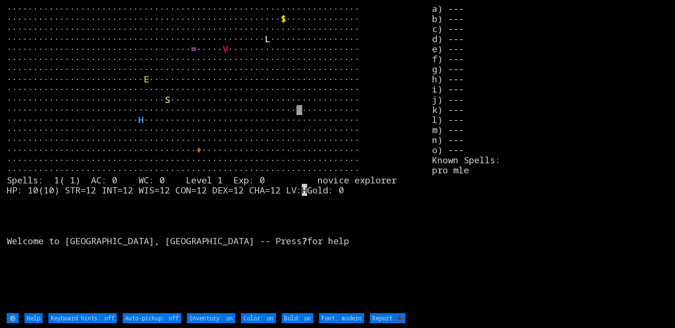 The image size is (675, 328). I want to click on input: Help, so click(34, 318).